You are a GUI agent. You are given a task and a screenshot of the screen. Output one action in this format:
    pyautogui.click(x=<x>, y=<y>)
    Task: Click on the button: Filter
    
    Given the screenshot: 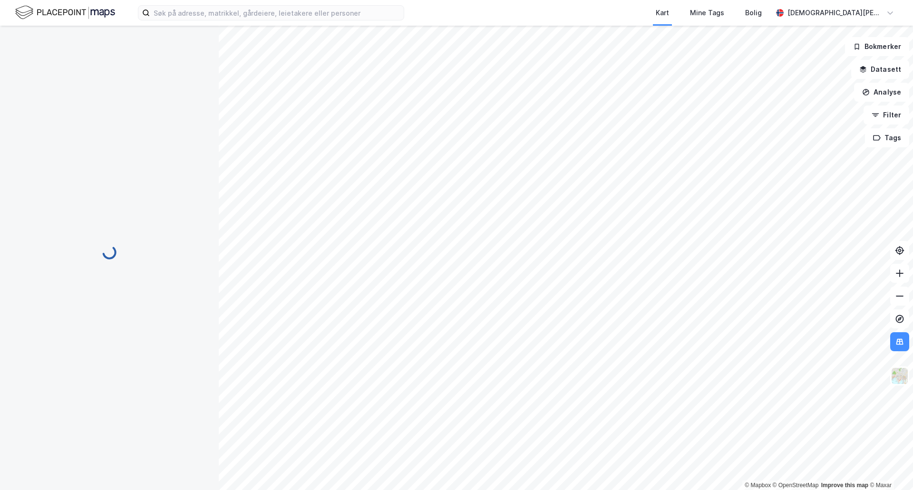 What is the action you would take?
    pyautogui.click(x=886, y=115)
    